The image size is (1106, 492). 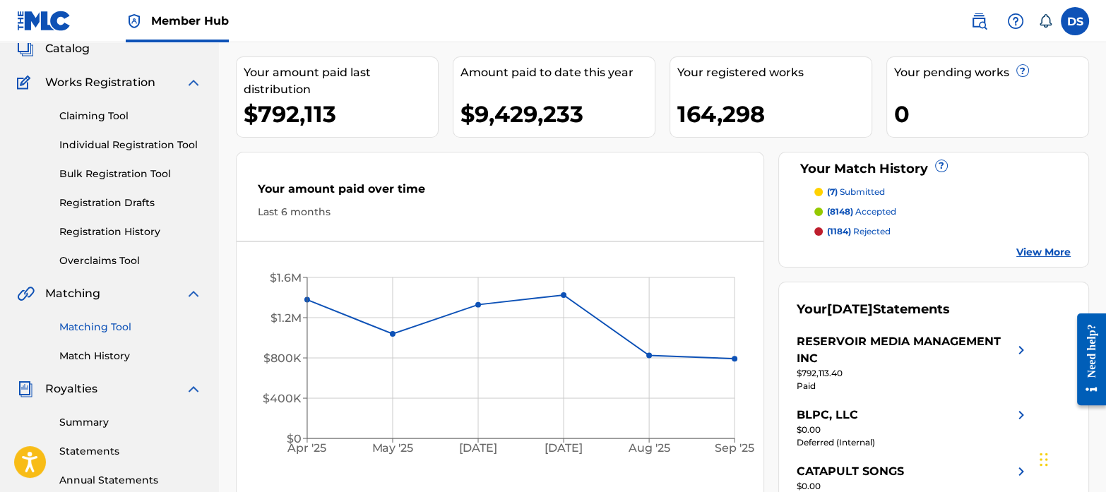 What do you see at coordinates (25, 294) in the screenshot?
I see `img: Matching` at bounding box center [25, 294].